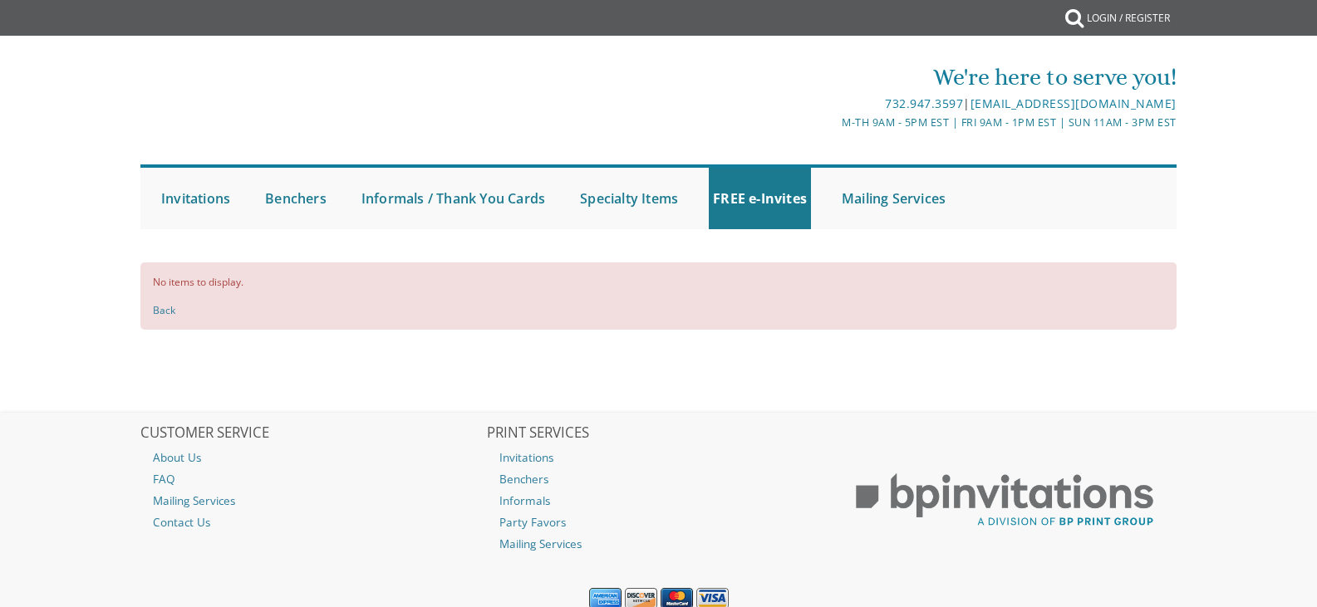  What do you see at coordinates (312, 458) in the screenshot?
I see `a: About Us` at bounding box center [312, 458].